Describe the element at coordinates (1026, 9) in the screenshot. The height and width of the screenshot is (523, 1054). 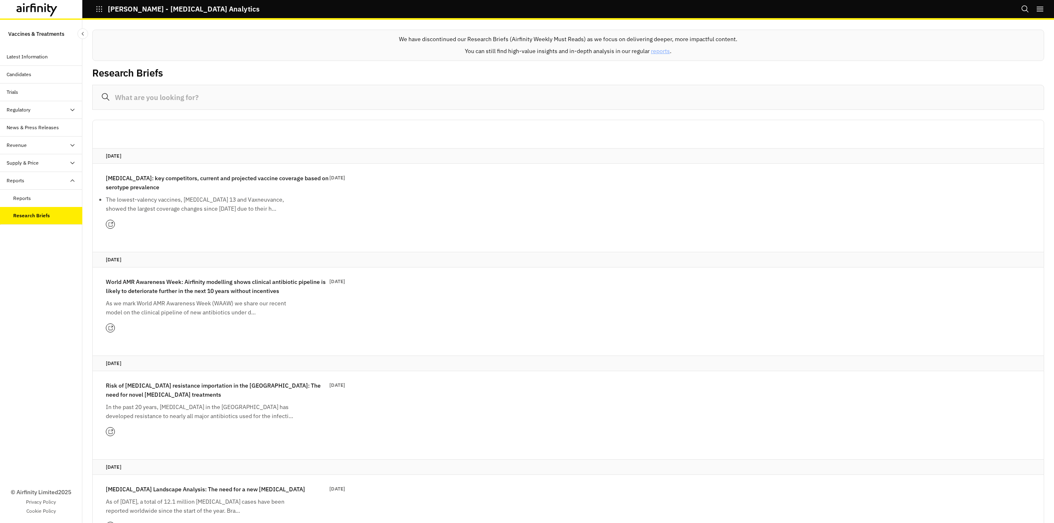
I see `button: Search` at that location.